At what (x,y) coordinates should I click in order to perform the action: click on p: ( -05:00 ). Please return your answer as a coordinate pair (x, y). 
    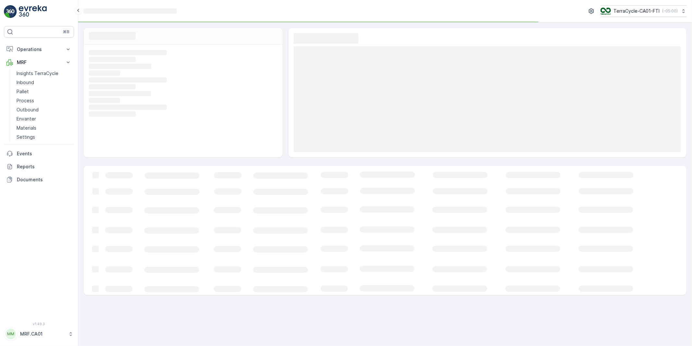
    Looking at the image, I should click on (670, 11).